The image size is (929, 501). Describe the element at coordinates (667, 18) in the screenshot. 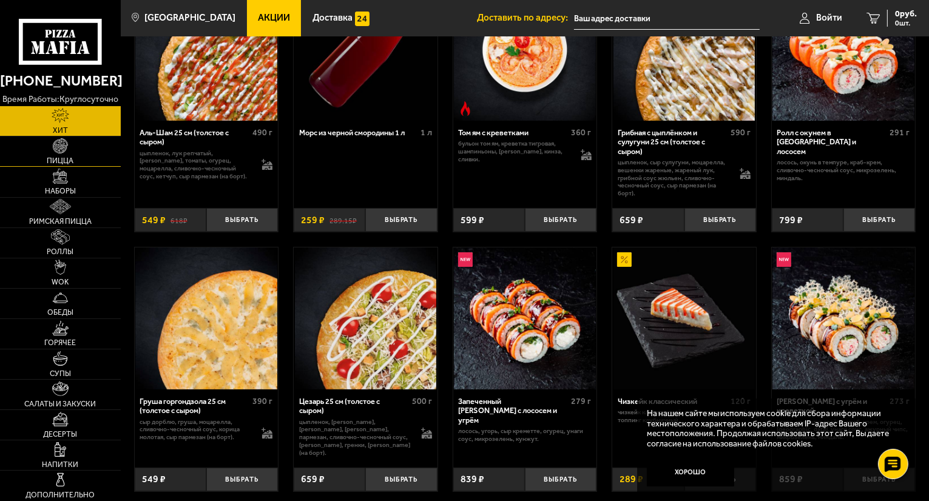

I see `input: Ваш адрес доставки` at that location.